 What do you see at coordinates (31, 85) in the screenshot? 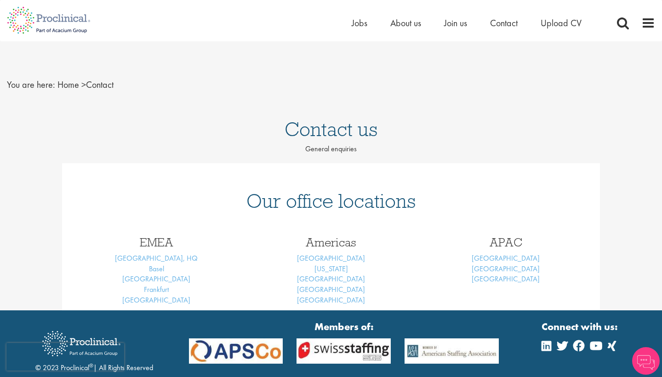
I see `span: You are here:` at bounding box center [31, 85].